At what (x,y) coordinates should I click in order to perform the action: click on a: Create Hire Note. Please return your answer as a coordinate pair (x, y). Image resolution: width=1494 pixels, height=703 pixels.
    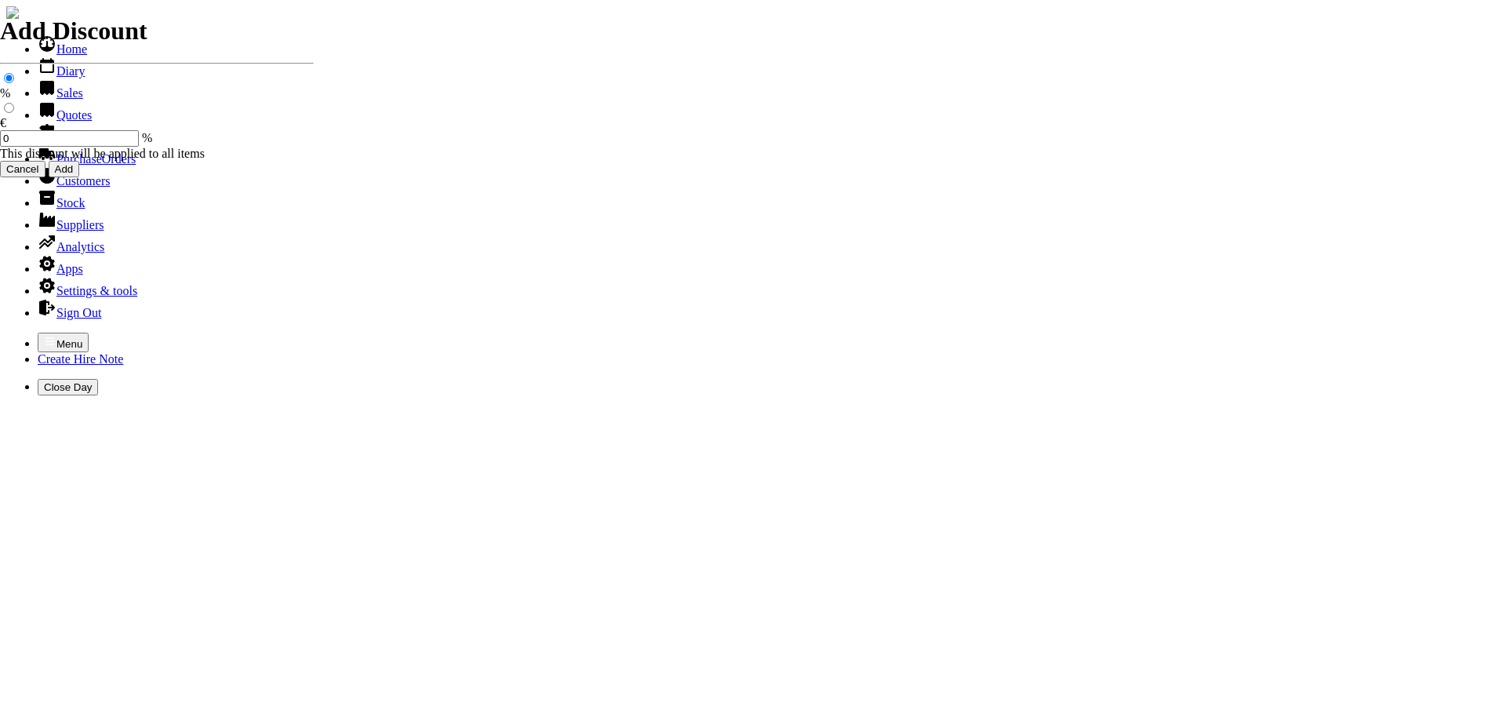
    Looking at the image, I should click on (80, 358).